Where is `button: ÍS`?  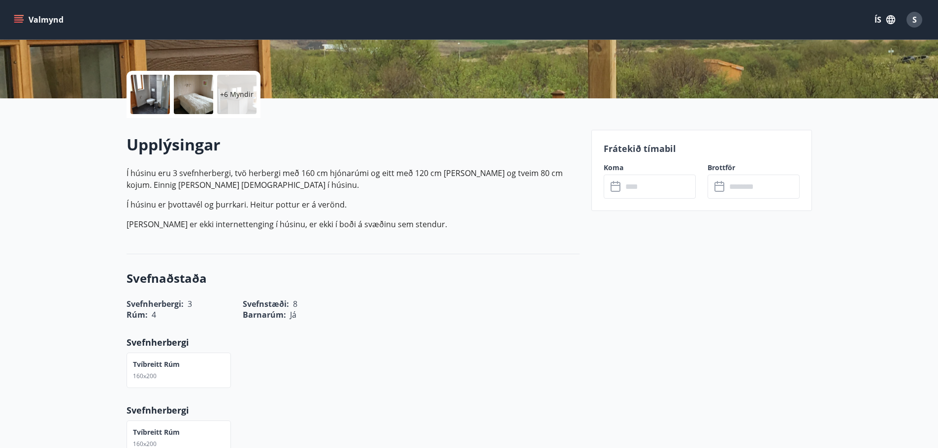 button: ÍS is located at coordinates (884, 20).